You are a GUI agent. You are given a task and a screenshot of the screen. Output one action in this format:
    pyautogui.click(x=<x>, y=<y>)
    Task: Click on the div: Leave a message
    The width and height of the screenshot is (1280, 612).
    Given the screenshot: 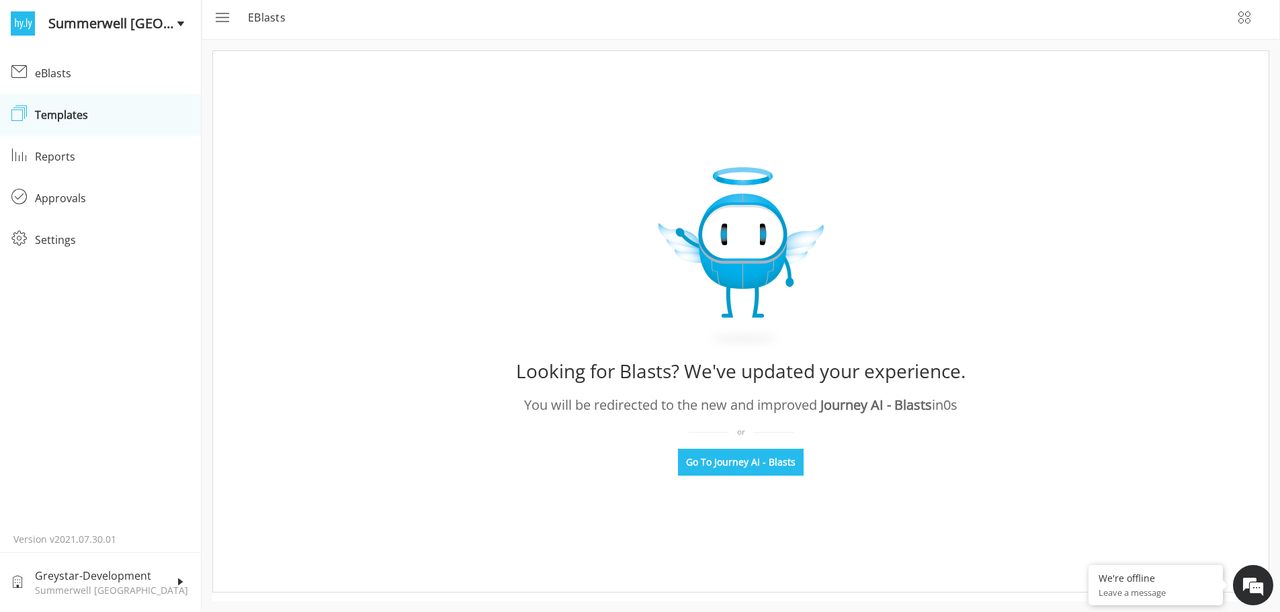 What is the action you would take?
    pyautogui.click(x=148, y=84)
    